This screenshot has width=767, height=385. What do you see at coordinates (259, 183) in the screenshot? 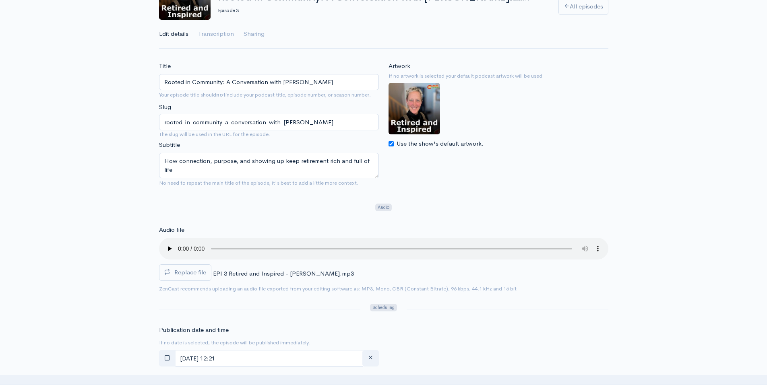
I see `small: No need to repeat the main title of the episode, it's best to add a little more context.` at bounding box center [259, 183].